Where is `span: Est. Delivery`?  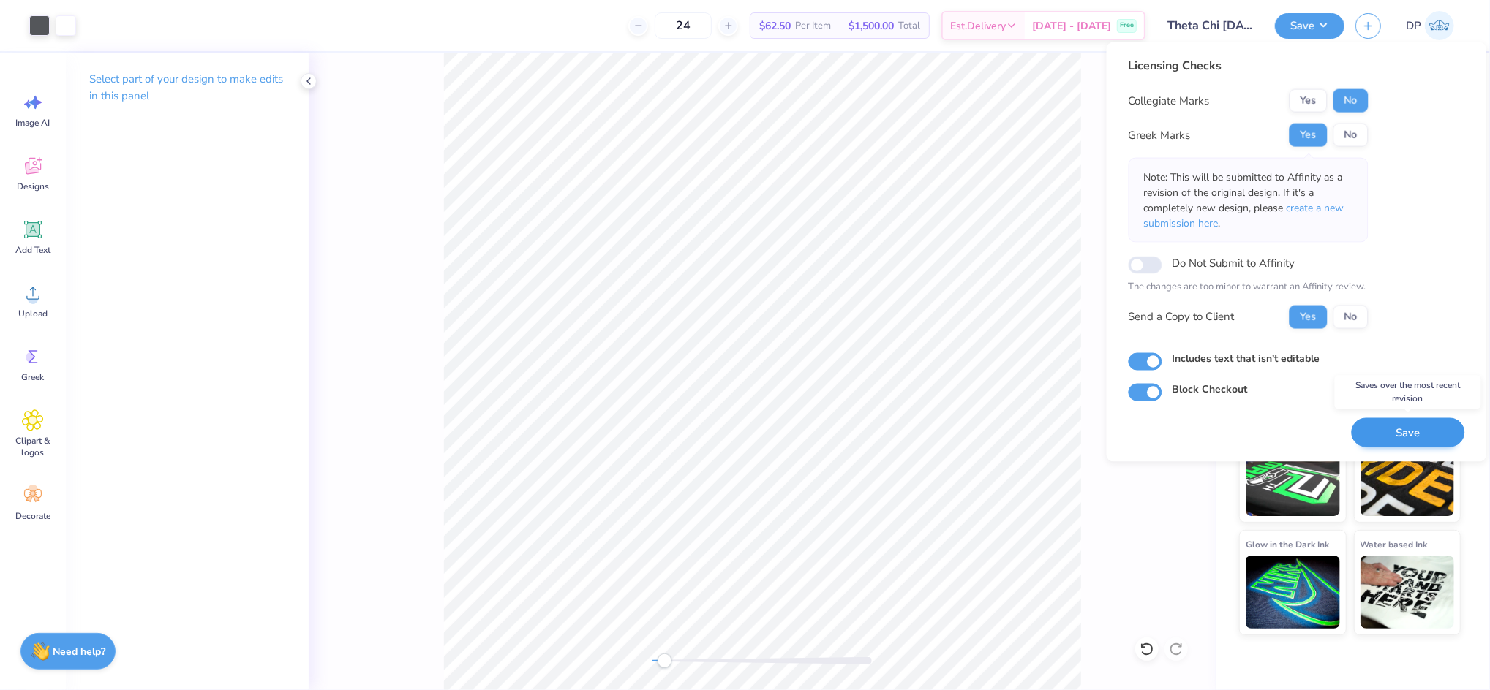 span: Est. Delivery is located at coordinates (978, 26).